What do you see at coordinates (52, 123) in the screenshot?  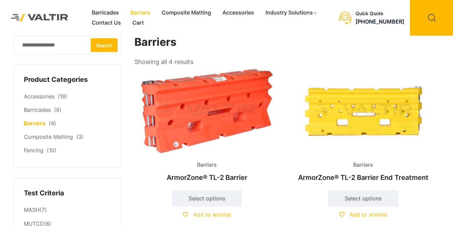 I see `span: (4)` at bounding box center [52, 123].